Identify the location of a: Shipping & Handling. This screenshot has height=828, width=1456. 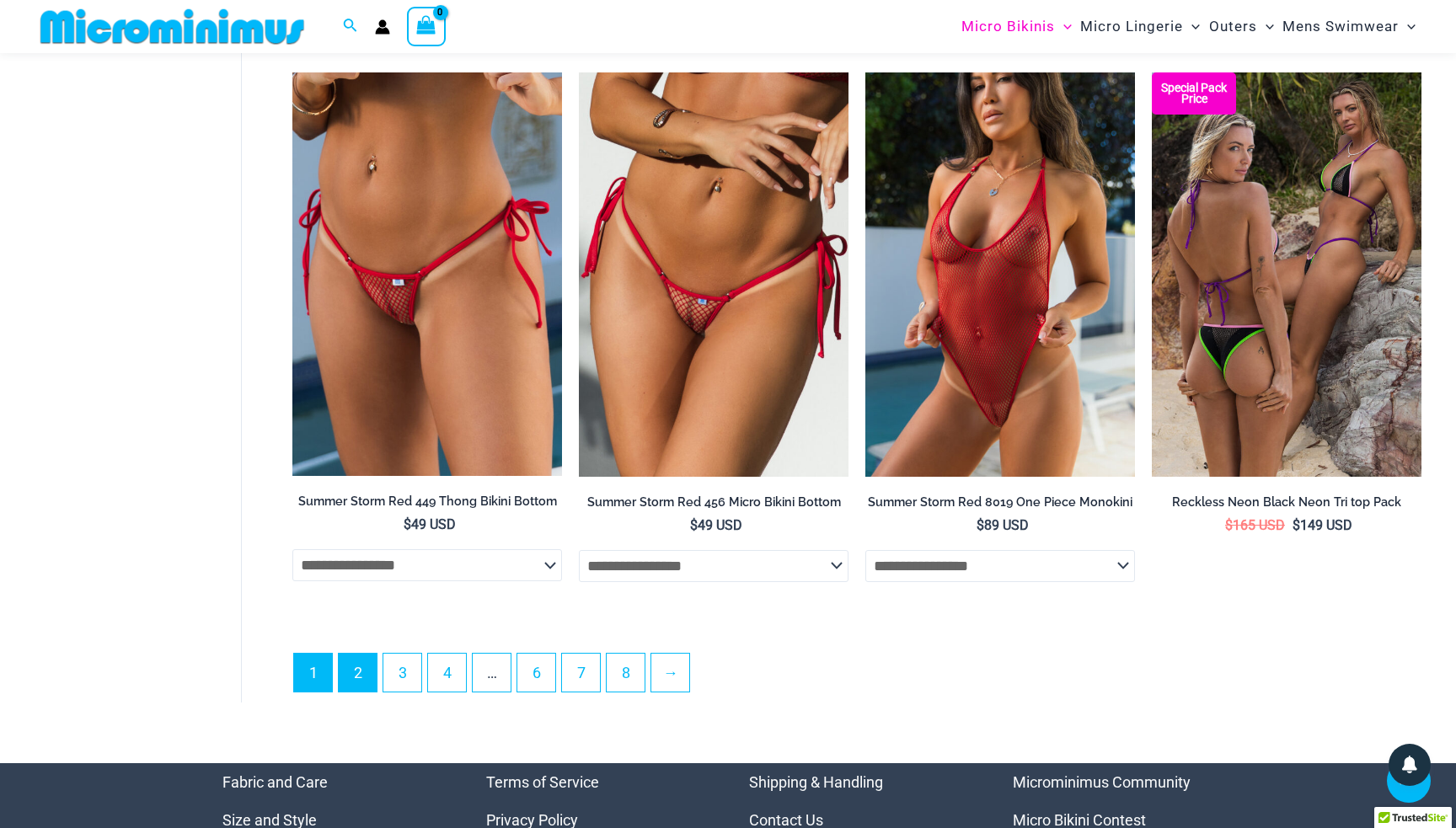
(815, 782).